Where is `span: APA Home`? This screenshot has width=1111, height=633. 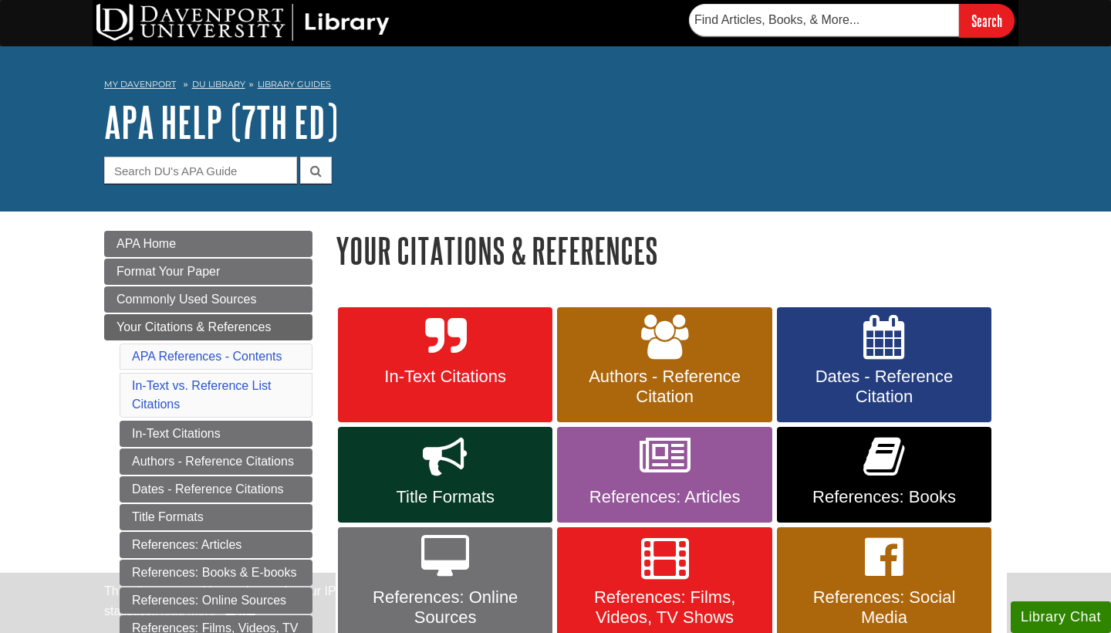 span: APA Home is located at coordinates (146, 243).